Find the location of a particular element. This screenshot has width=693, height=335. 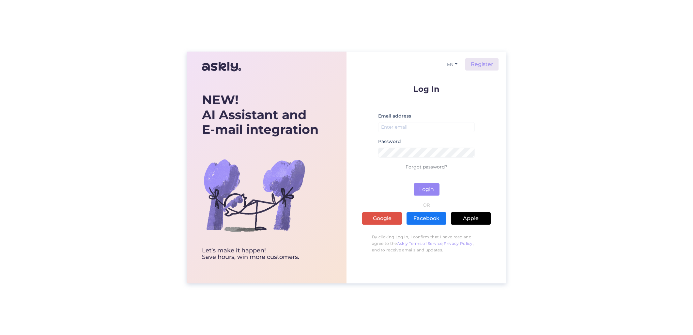

a: Apple is located at coordinates (471, 218).